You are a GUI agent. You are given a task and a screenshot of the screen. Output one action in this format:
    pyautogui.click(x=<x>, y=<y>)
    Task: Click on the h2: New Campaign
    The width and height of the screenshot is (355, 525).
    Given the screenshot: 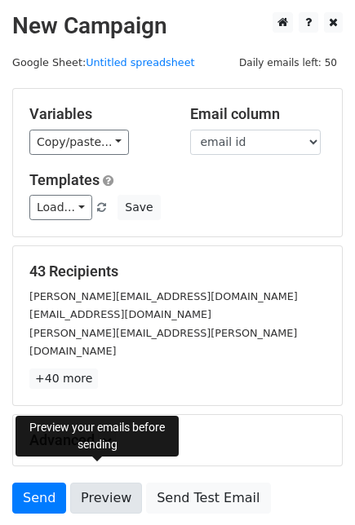 What is the action you would take?
    pyautogui.click(x=177, y=26)
    